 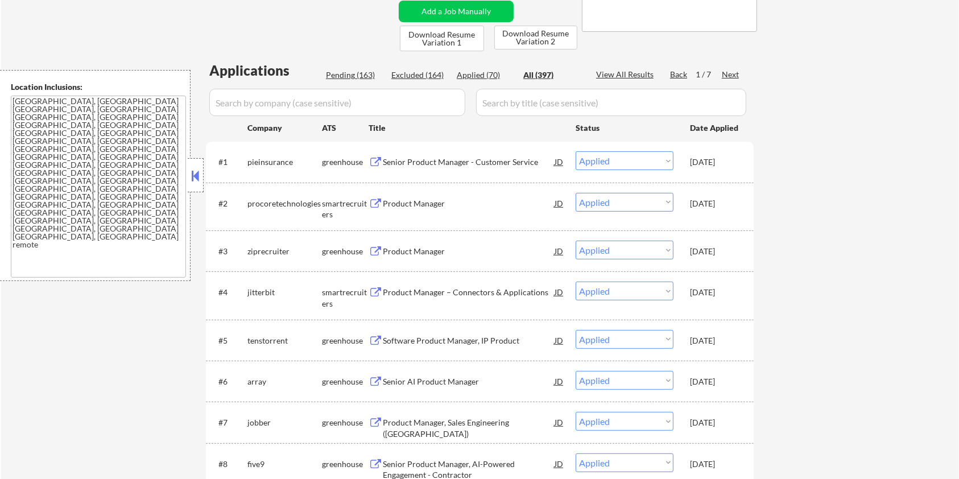 I want to click on div: #4, so click(x=228, y=292).